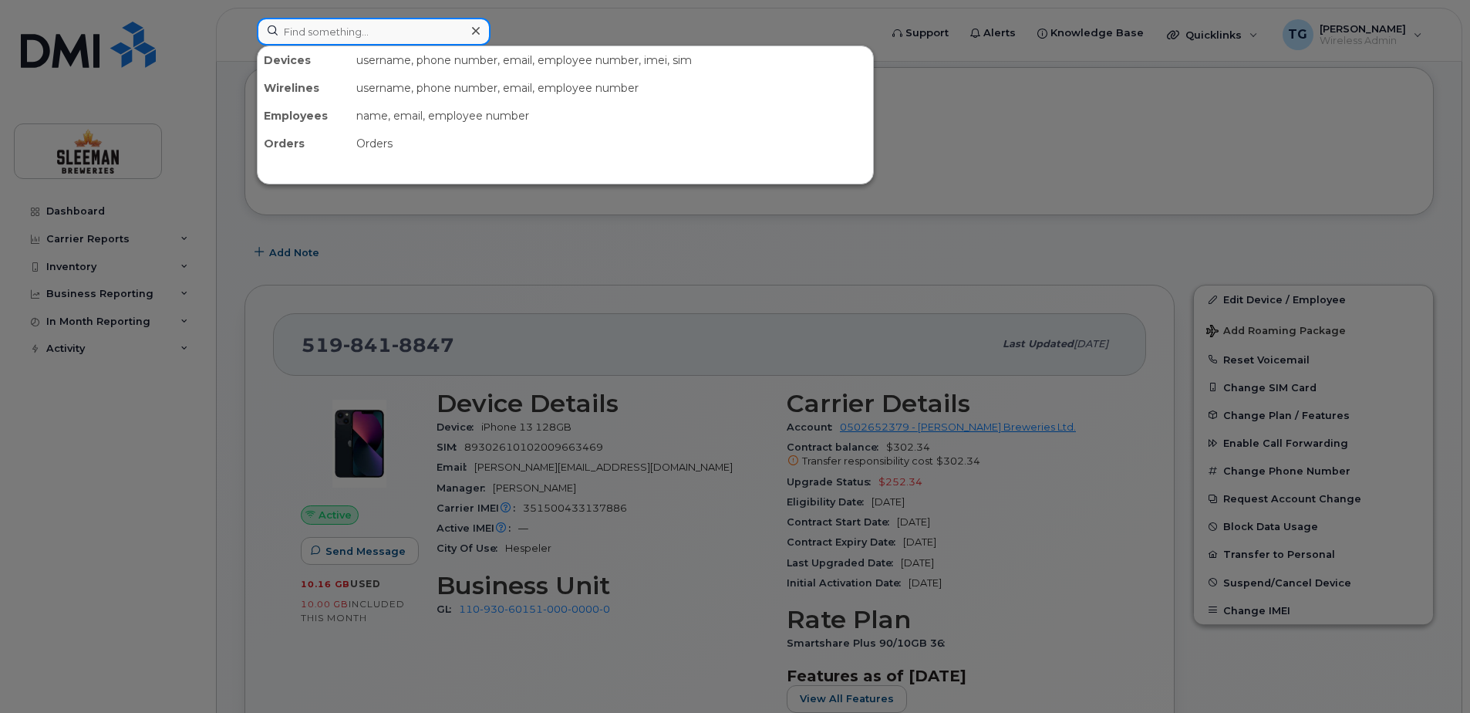  Describe the element at coordinates (612, 116) in the screenshot. I see `div: name, email, employee number` at that location.